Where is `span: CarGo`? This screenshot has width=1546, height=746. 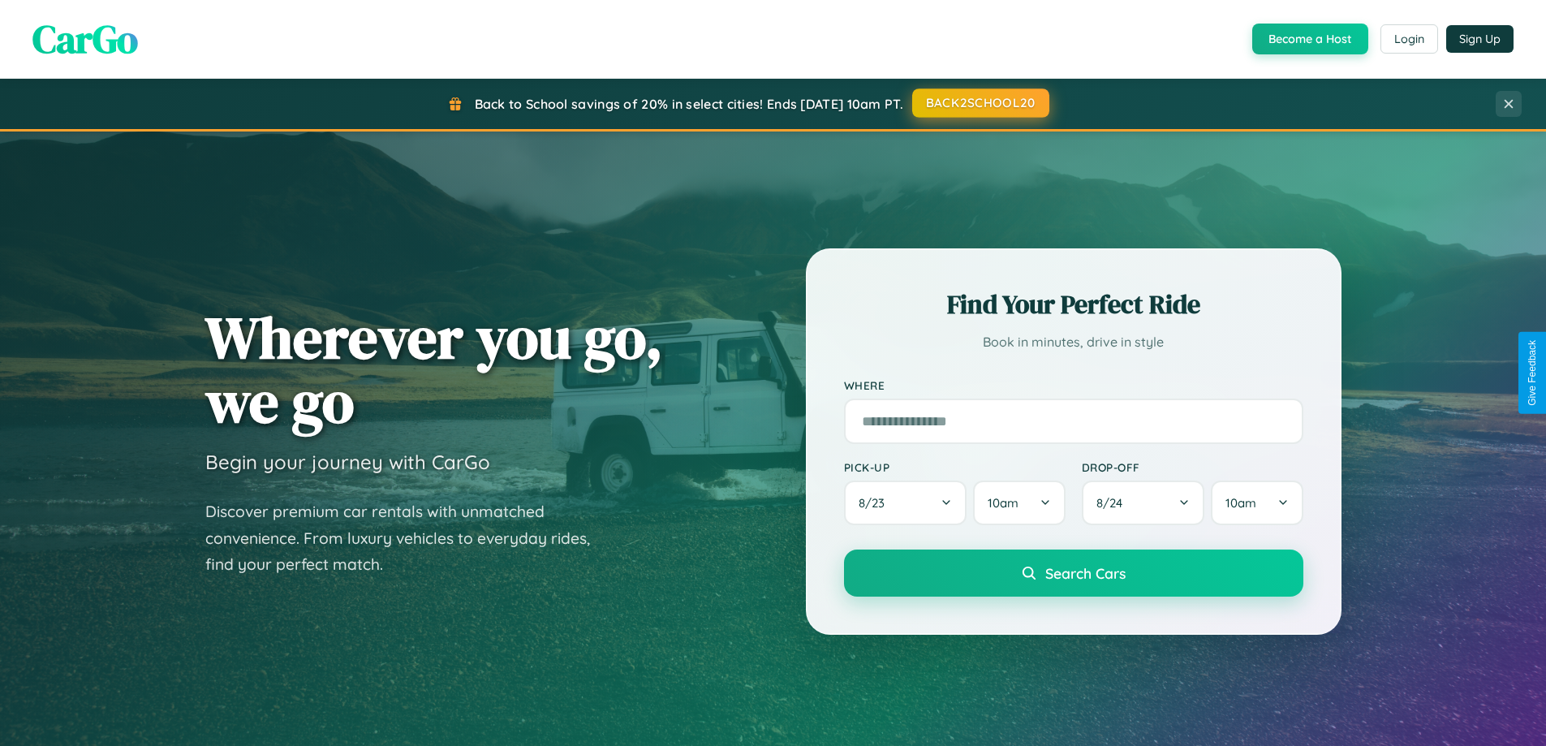 span: CarGo is located at coordinates (85, 39).